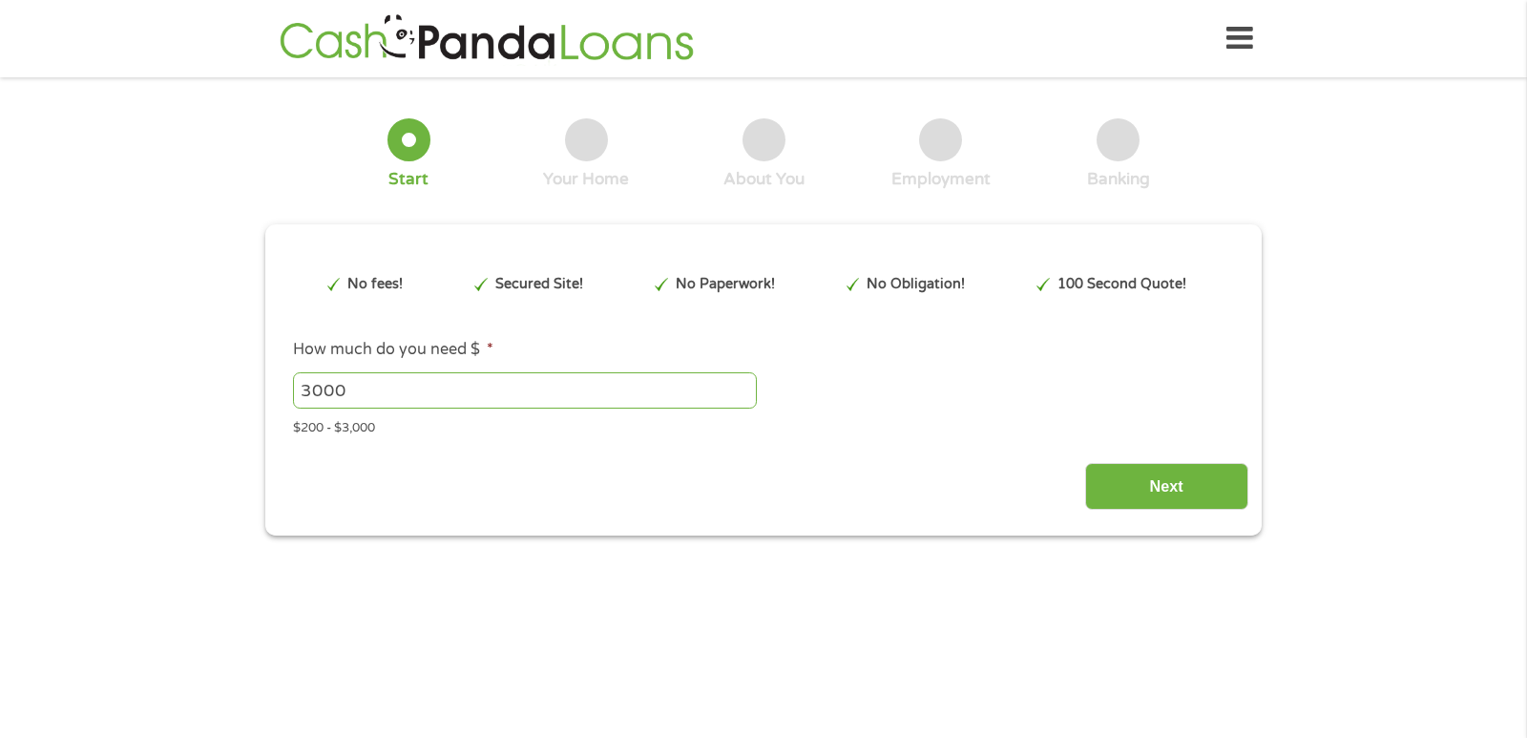 This screenshot has width=1527, height=738. I want to click on div: About You, so click(764, 179).